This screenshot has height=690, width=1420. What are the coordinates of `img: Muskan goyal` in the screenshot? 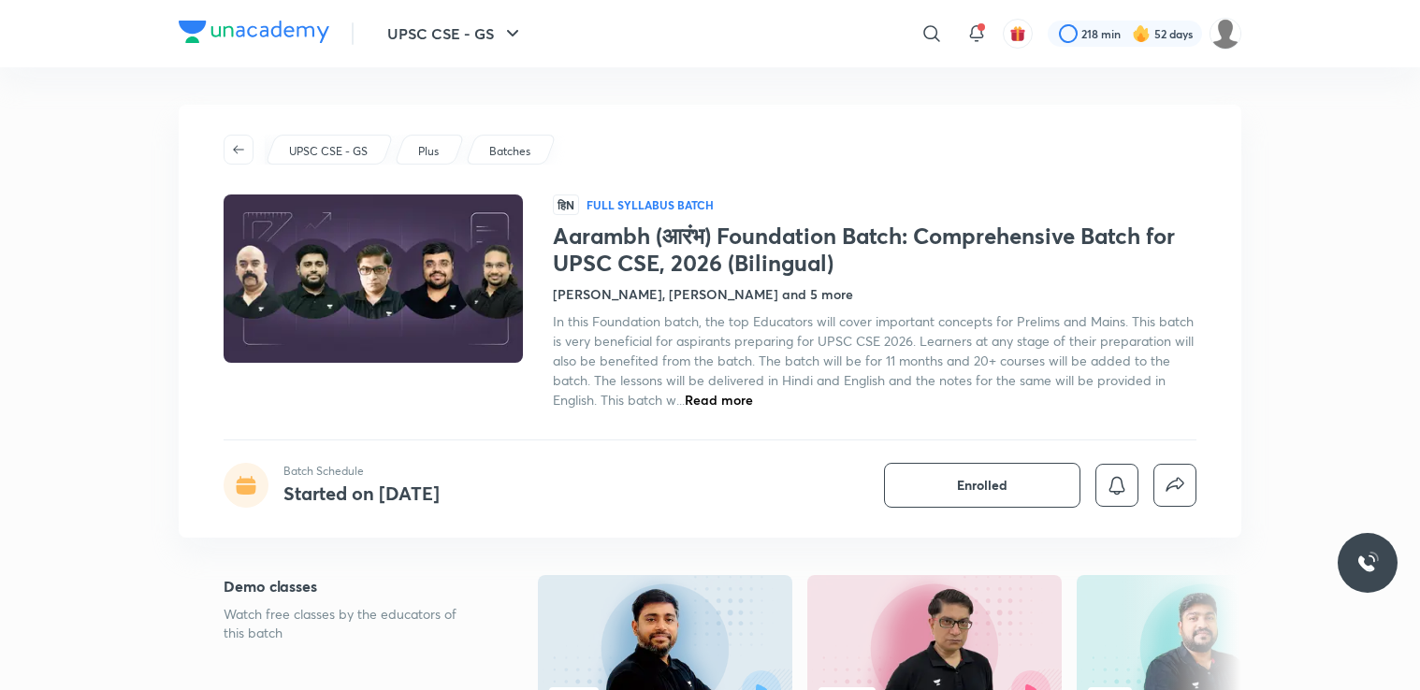 It's located at (1225, 34).